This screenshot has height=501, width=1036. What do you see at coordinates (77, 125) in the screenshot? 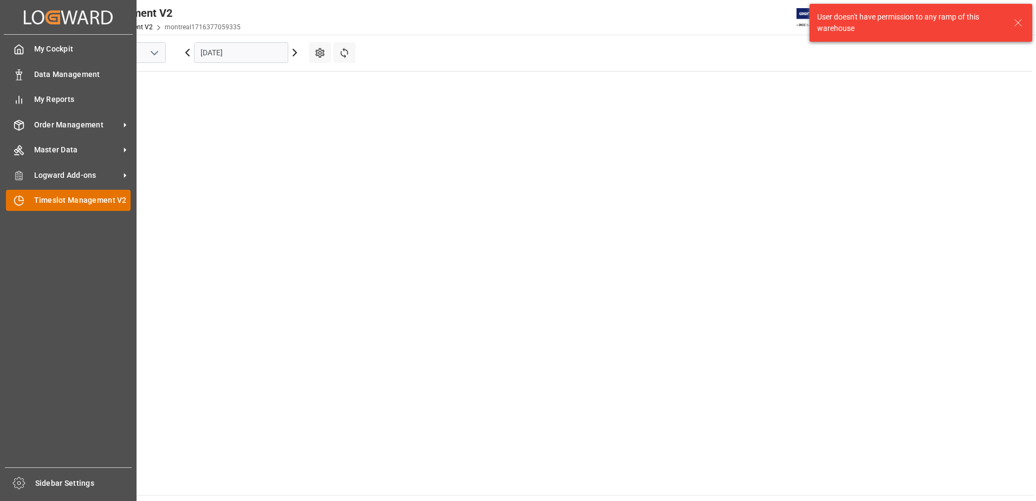
I see `span: Order Management` at bounding box center [77, 125].